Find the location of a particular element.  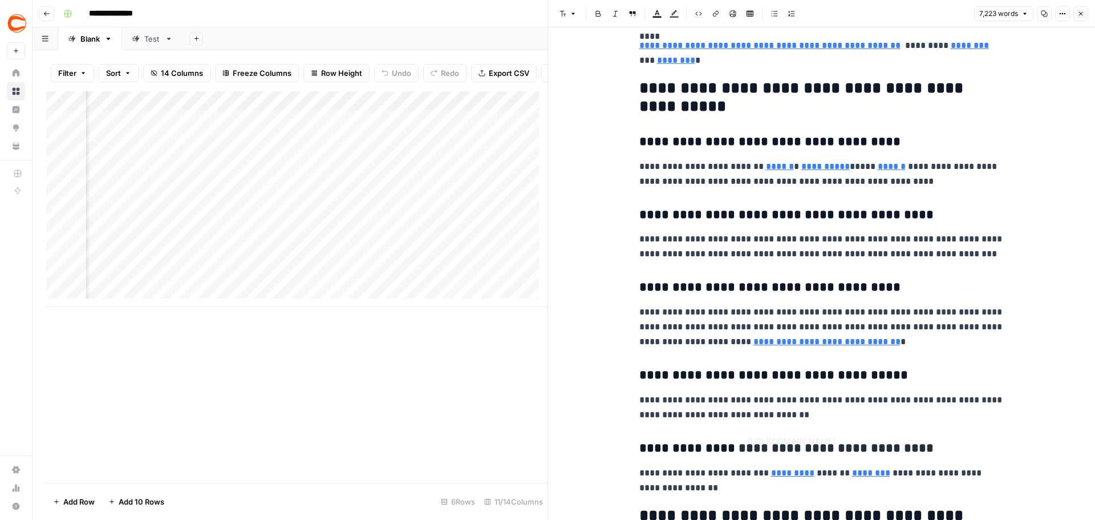

div: 11/14 Columns is located at coordinates (513, 501).